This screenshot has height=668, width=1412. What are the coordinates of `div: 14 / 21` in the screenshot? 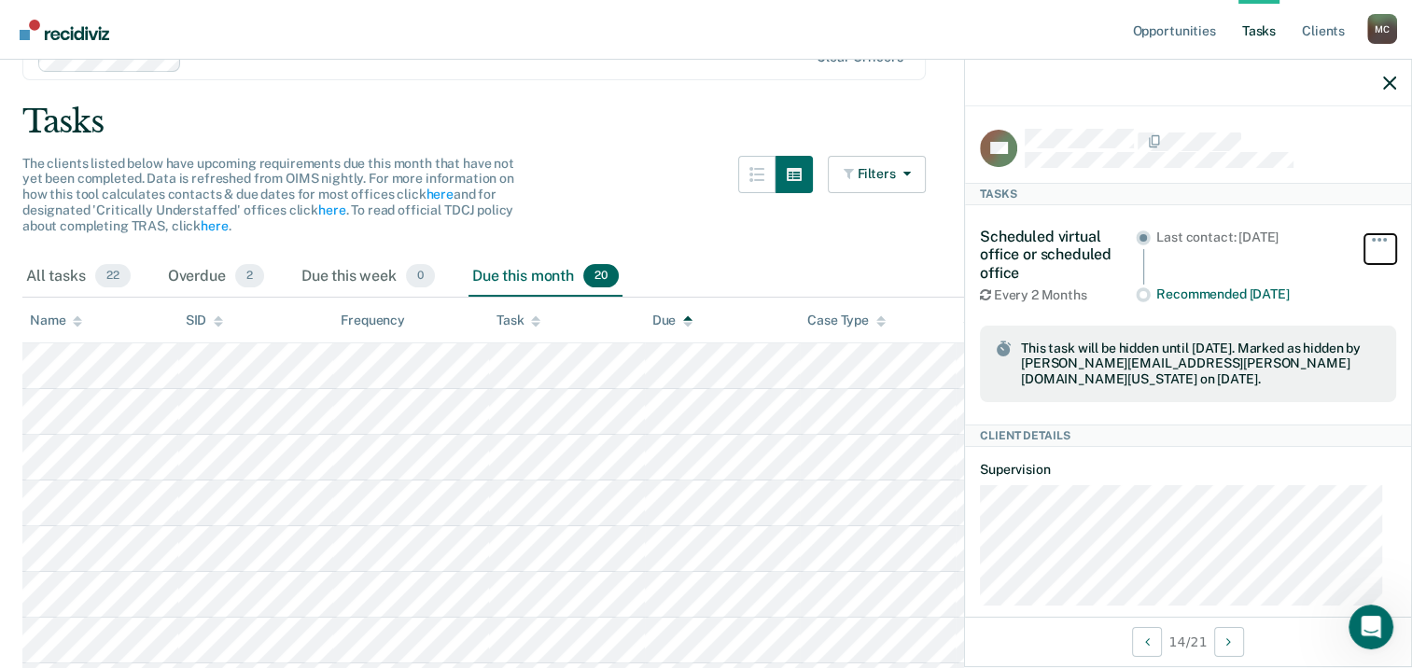 It's located at (1188, 641).